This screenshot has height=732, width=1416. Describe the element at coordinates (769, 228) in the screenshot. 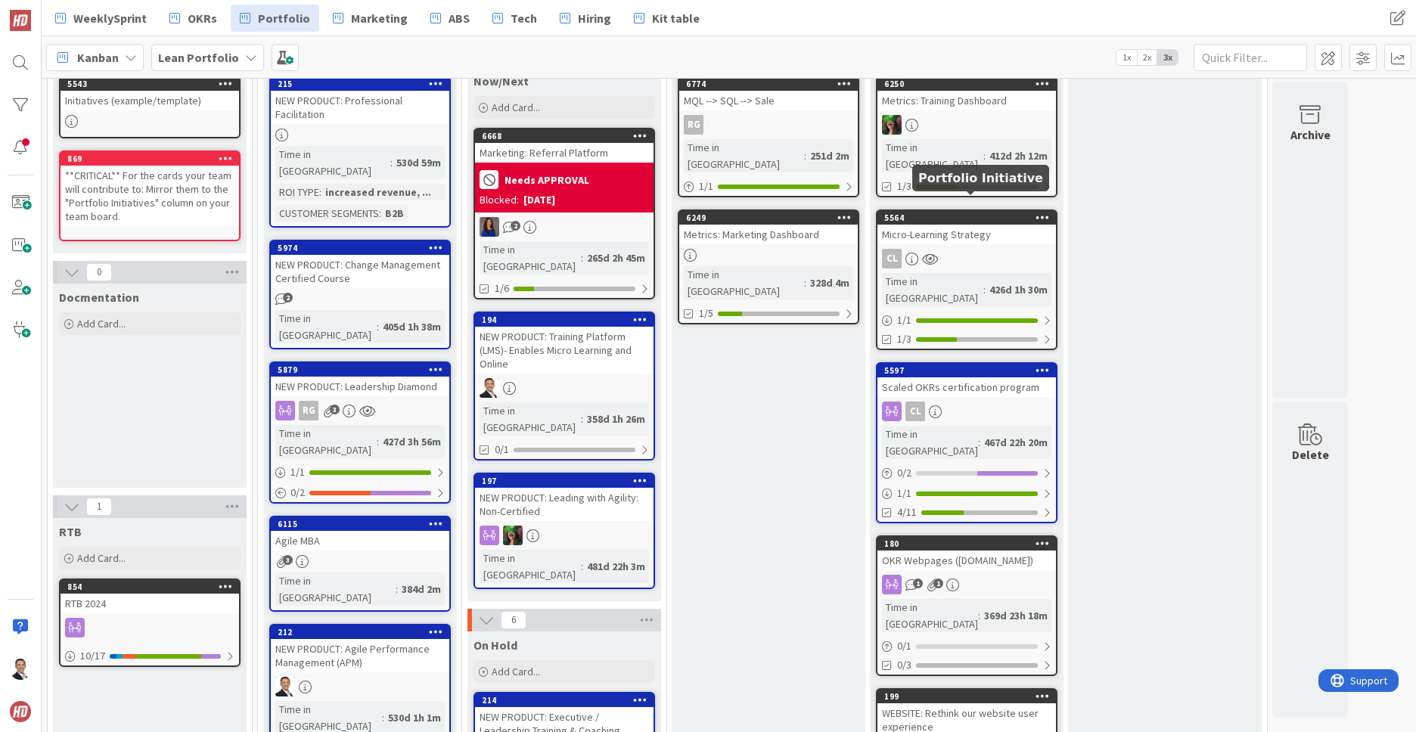

I see `div: 6249Metrics: Marketing Dashboard` at that location.